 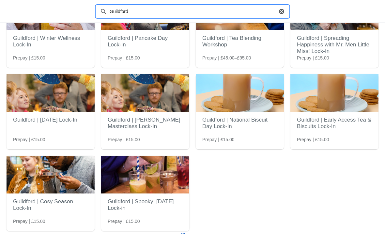 What do you see at coordinates (51, 41) in the screenshot?
I see `h2: Guildford | Winter Wellness Lock-In` at bounding box center [51, 41].